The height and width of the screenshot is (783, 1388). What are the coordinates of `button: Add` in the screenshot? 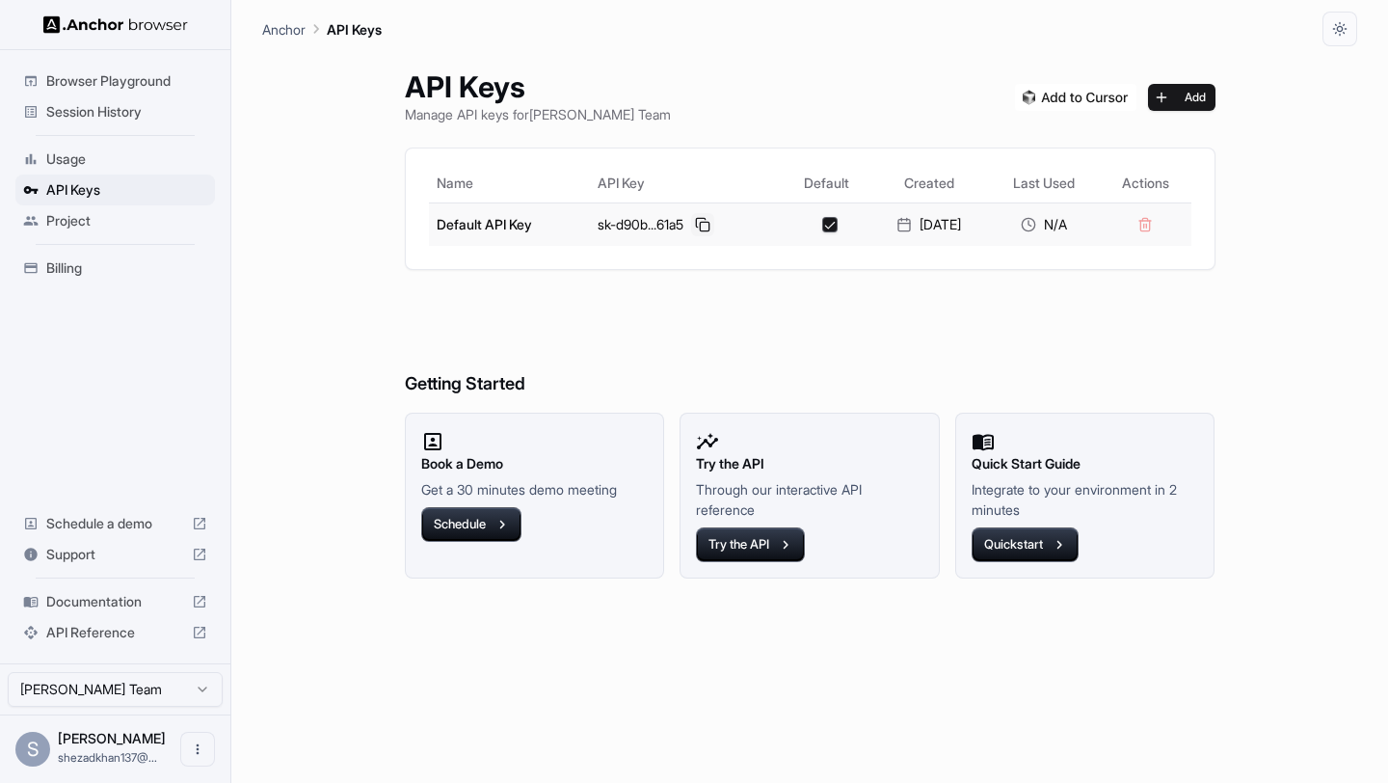 It's located at (1182, 97).